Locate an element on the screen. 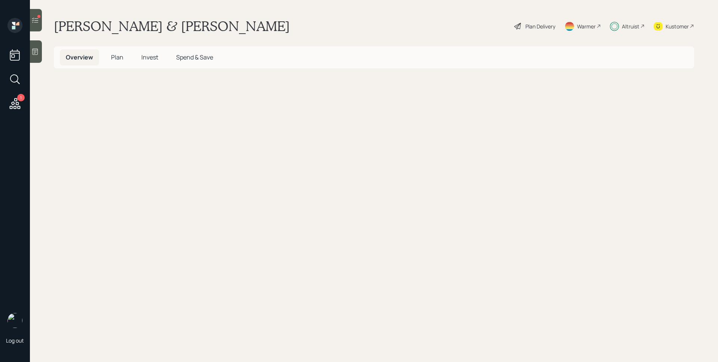  img: james-distasi-headshot.png is located at coordinates (15, 320).